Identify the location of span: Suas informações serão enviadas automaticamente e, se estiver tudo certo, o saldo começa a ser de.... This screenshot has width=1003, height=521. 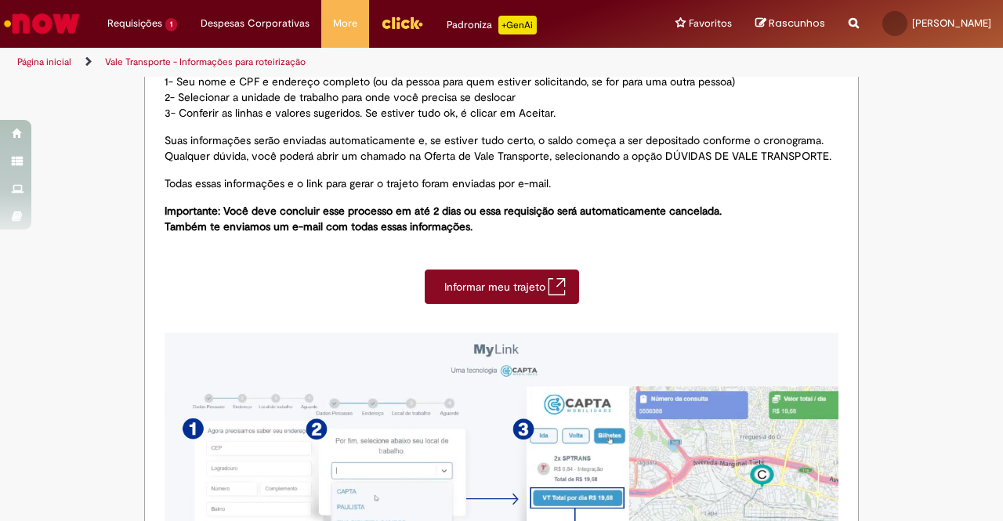
(493, 140).